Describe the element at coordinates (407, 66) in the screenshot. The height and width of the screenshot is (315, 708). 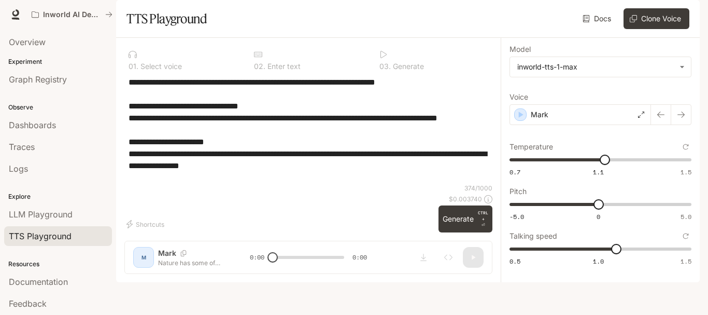
I see `p: Generate` at that location.